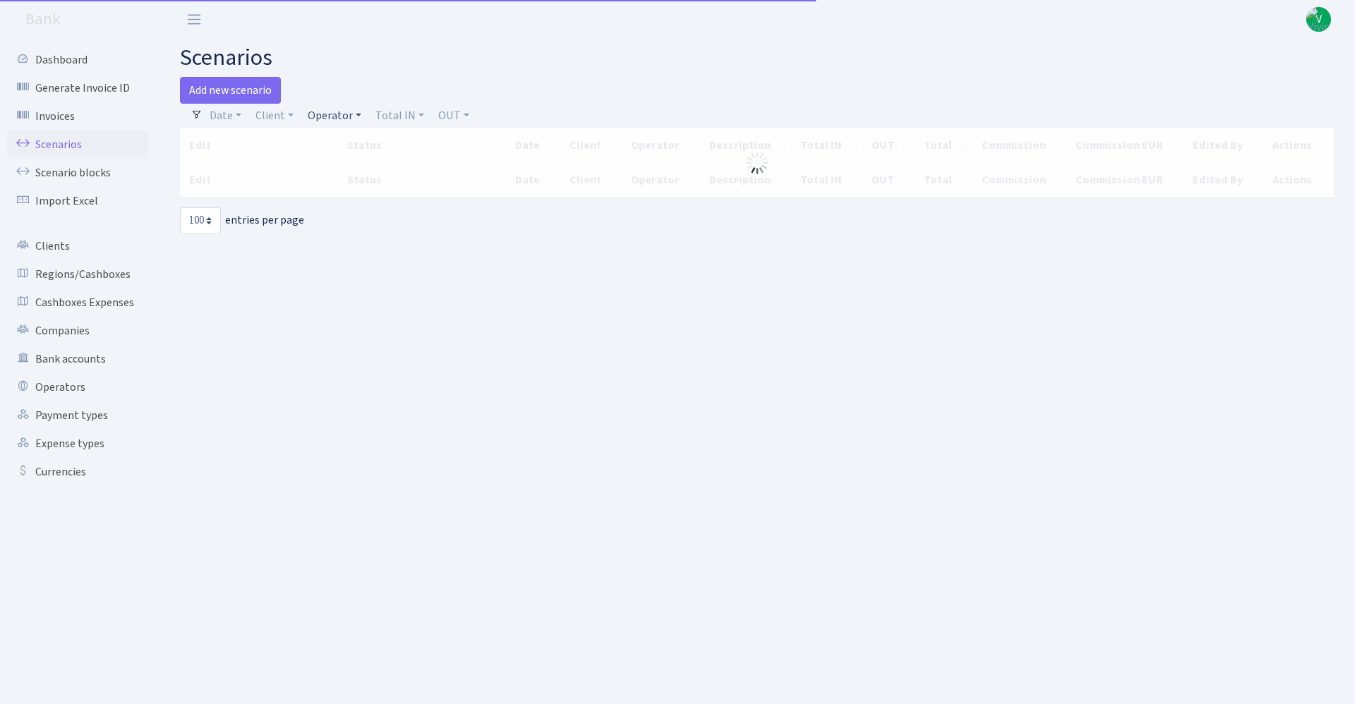 Image resolution: width=1355 pixels, height=704 pixels. Describe the element at coordinates (78, 331) in the screenshot. I see `a: Companies` at that location.